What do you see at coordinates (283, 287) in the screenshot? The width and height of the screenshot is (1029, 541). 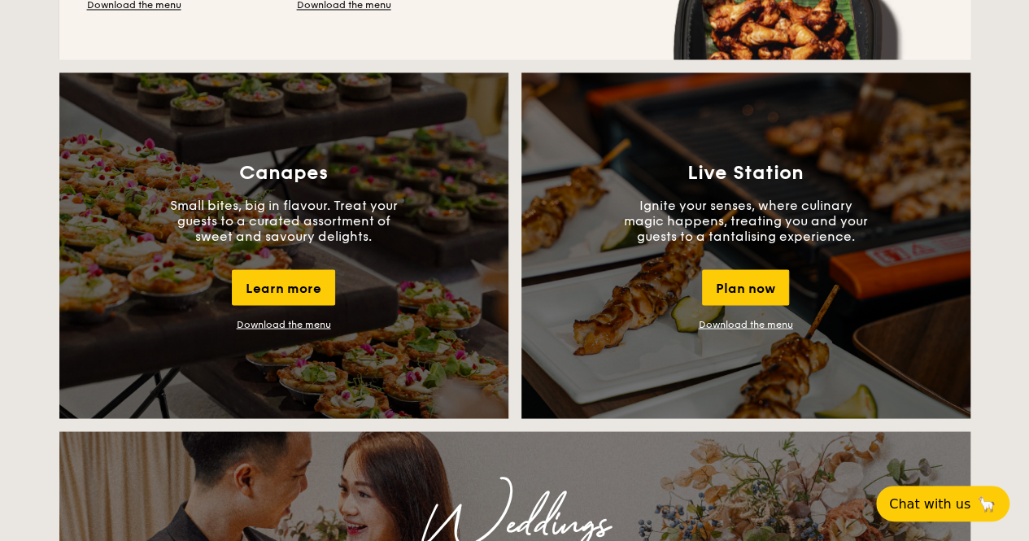 I see `div: Learn more` at bounding box center [283, 287].